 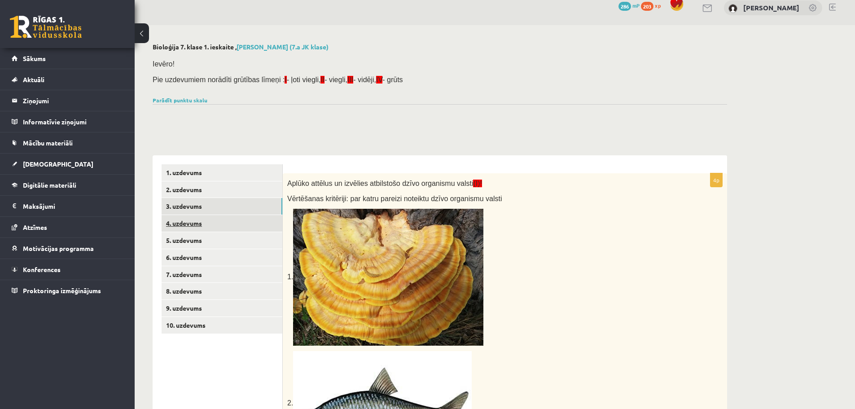 I want to click on span: Digitālie materiāli, so click(x=49, y=185).